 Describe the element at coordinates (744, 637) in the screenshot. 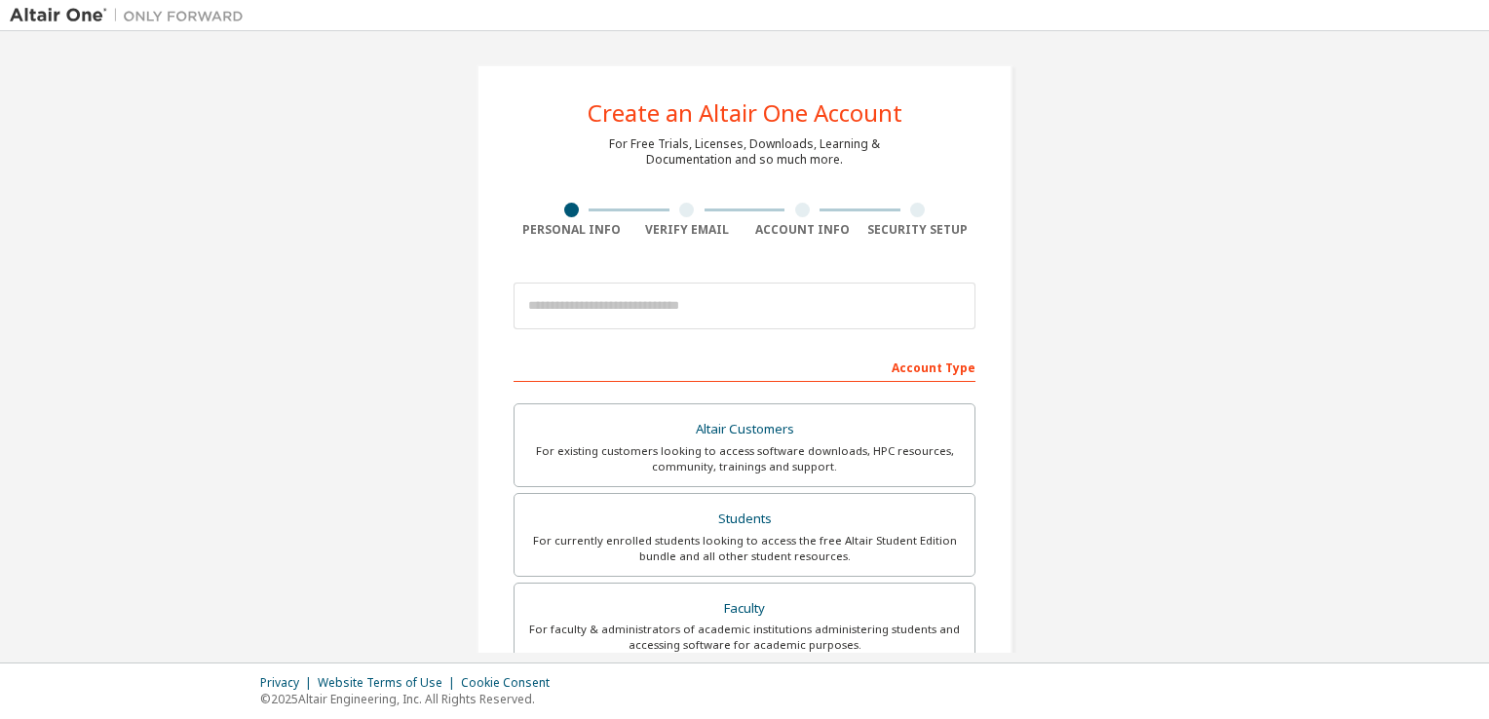

I see `div: For faculty & administrators of academic institutions administering students and accessing softwa...` at that location.